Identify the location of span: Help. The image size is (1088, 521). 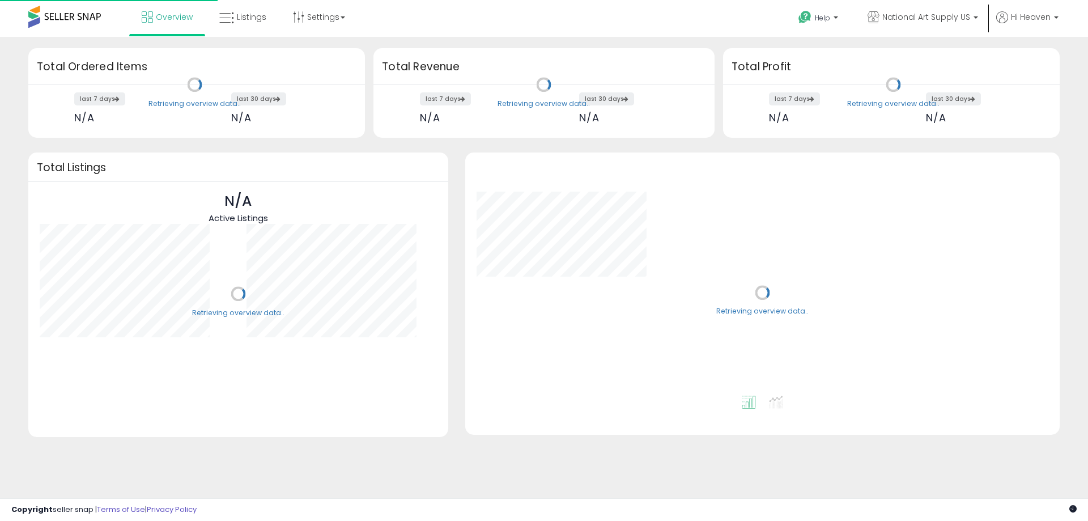
(822, 18).